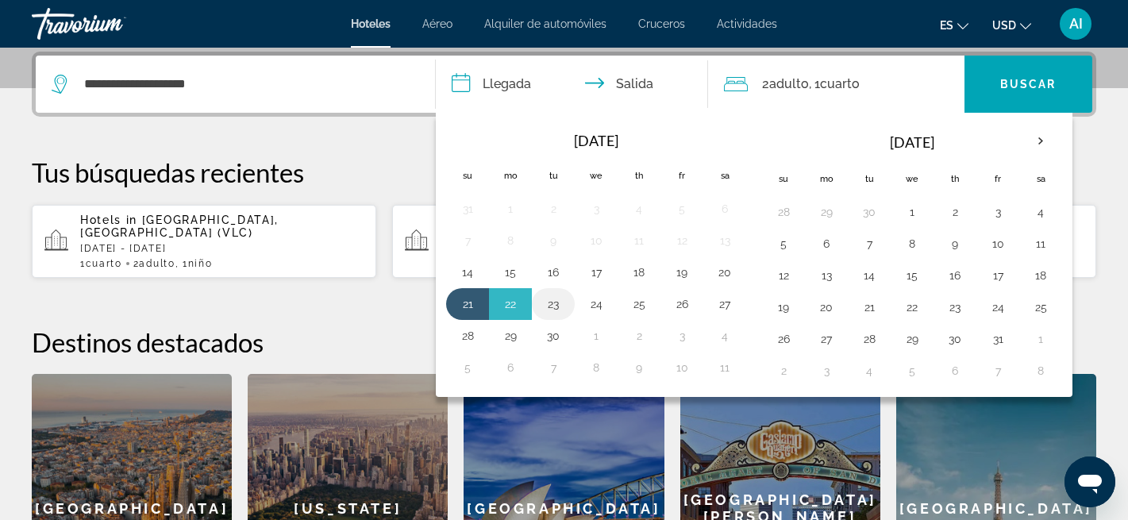 This screenshot has height=520, width=1128. I want to click on button: Day 25, so click(639, 304).